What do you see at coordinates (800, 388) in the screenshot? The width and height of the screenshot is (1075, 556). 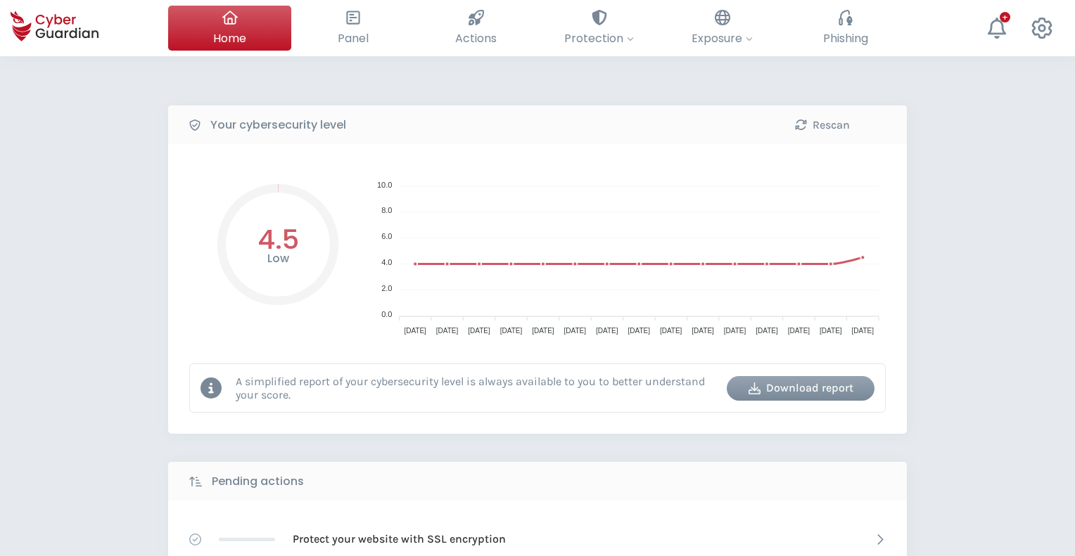 I see `div: Download report` at bounding box center [800, 388].